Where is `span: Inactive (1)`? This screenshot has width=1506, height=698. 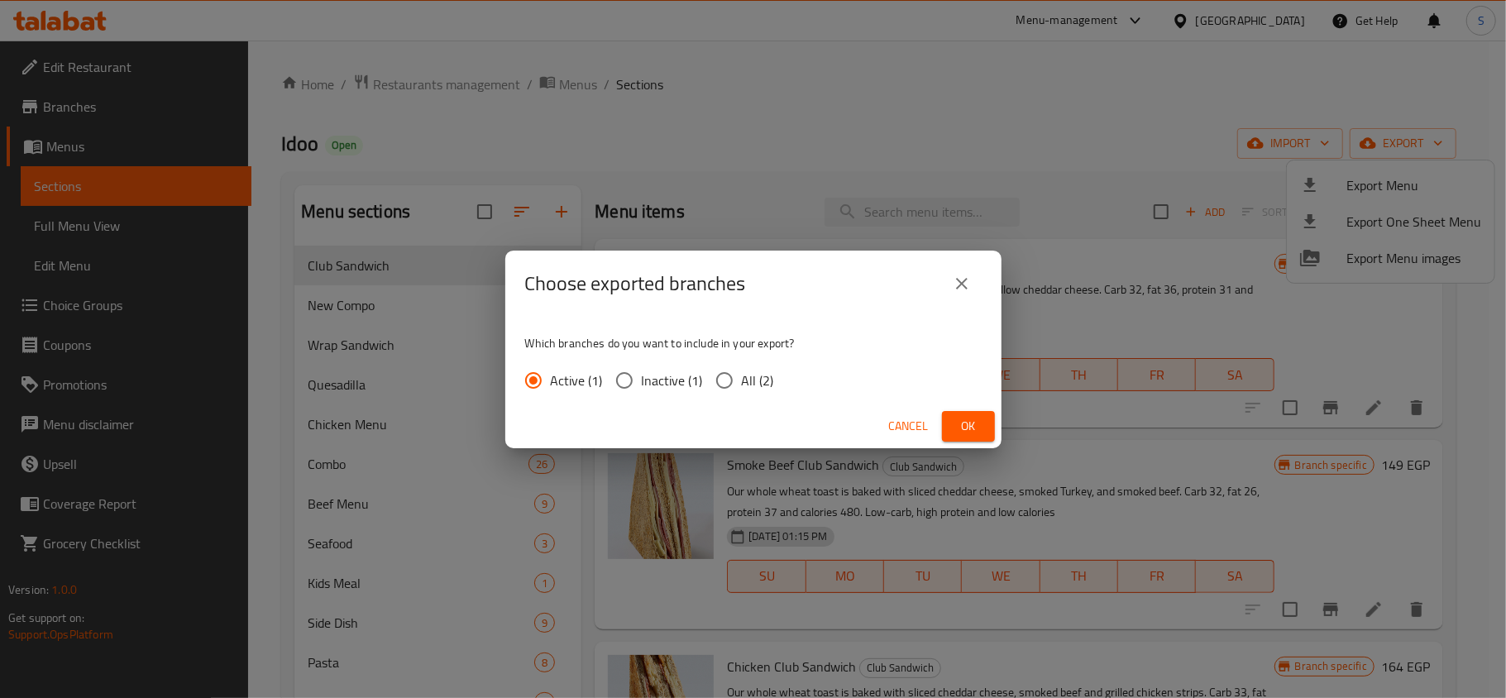
span: Inactive (1) is located at coordinates (672, 380).